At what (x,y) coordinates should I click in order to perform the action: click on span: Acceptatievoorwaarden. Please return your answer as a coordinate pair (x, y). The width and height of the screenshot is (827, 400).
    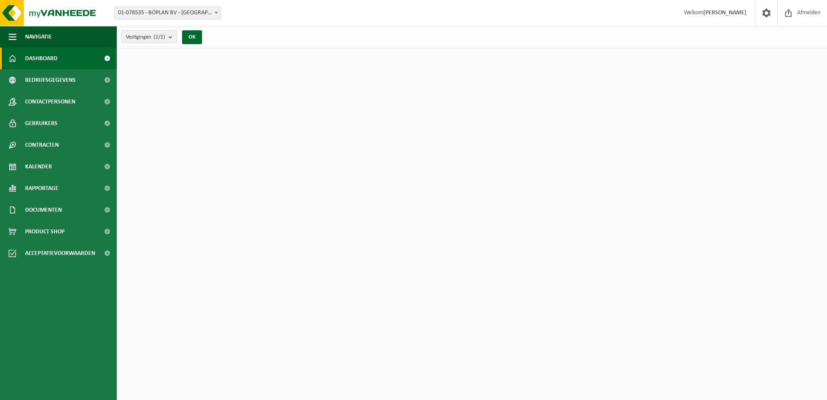
    Looking at the image, I should click on (60, 253).